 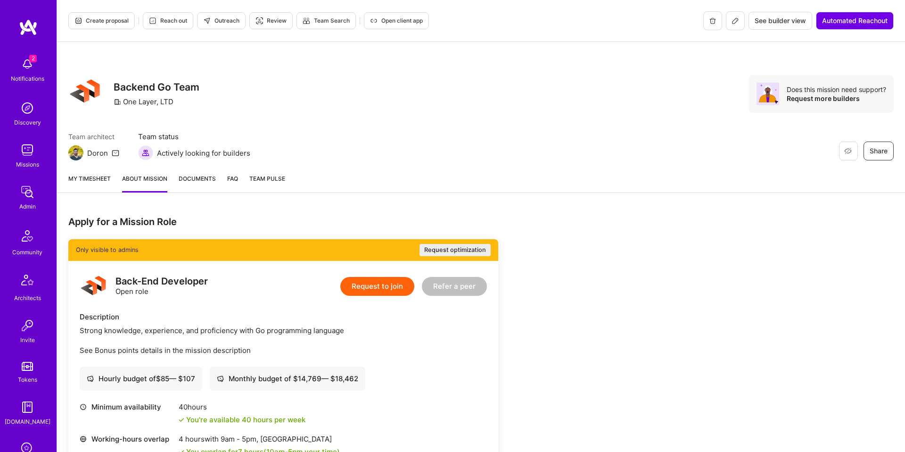 What do you see at coordinates (267, 178) in the screenshot?
I see `span: Team Pulse` at bounding box center [267, 178].